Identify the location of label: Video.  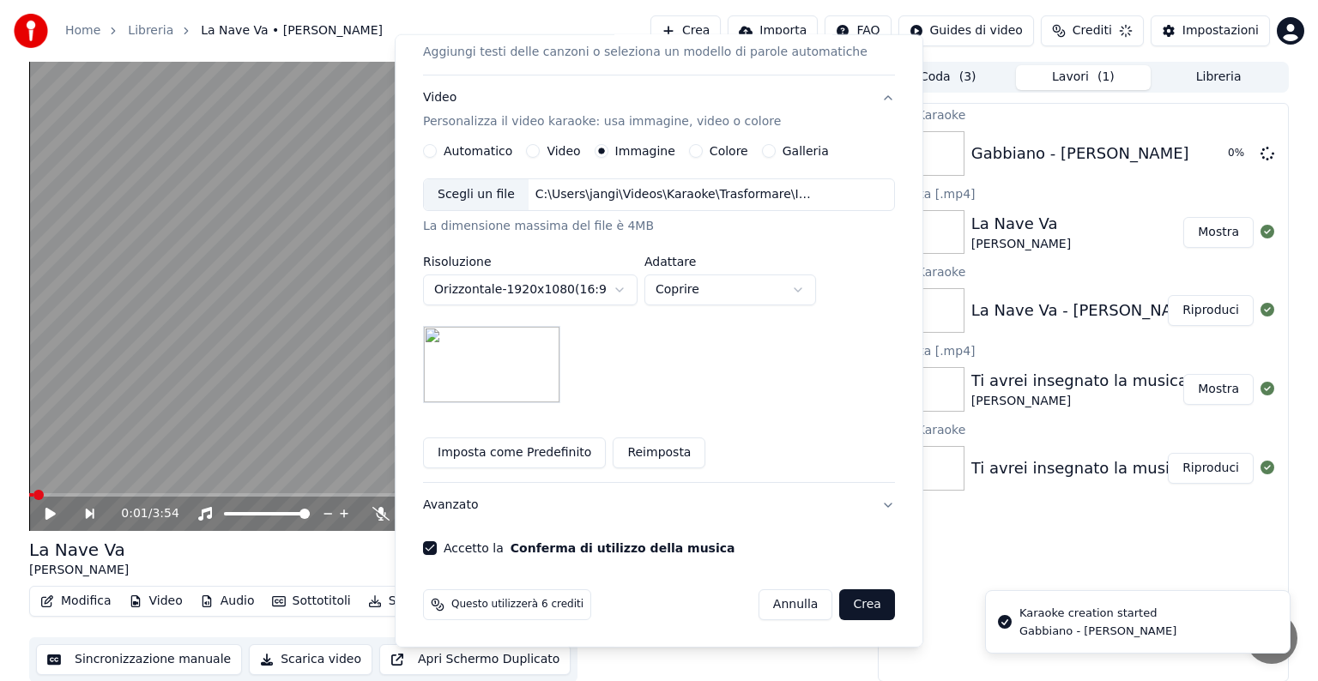
(563, 151).